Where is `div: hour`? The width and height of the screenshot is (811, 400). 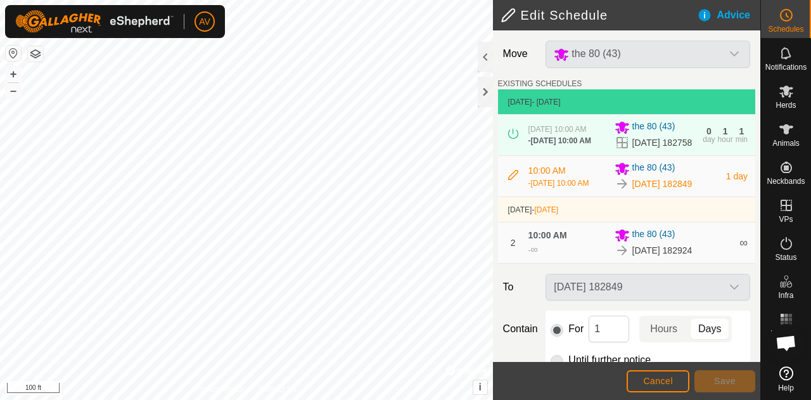 div: hour is located at coordinates (725, 139).